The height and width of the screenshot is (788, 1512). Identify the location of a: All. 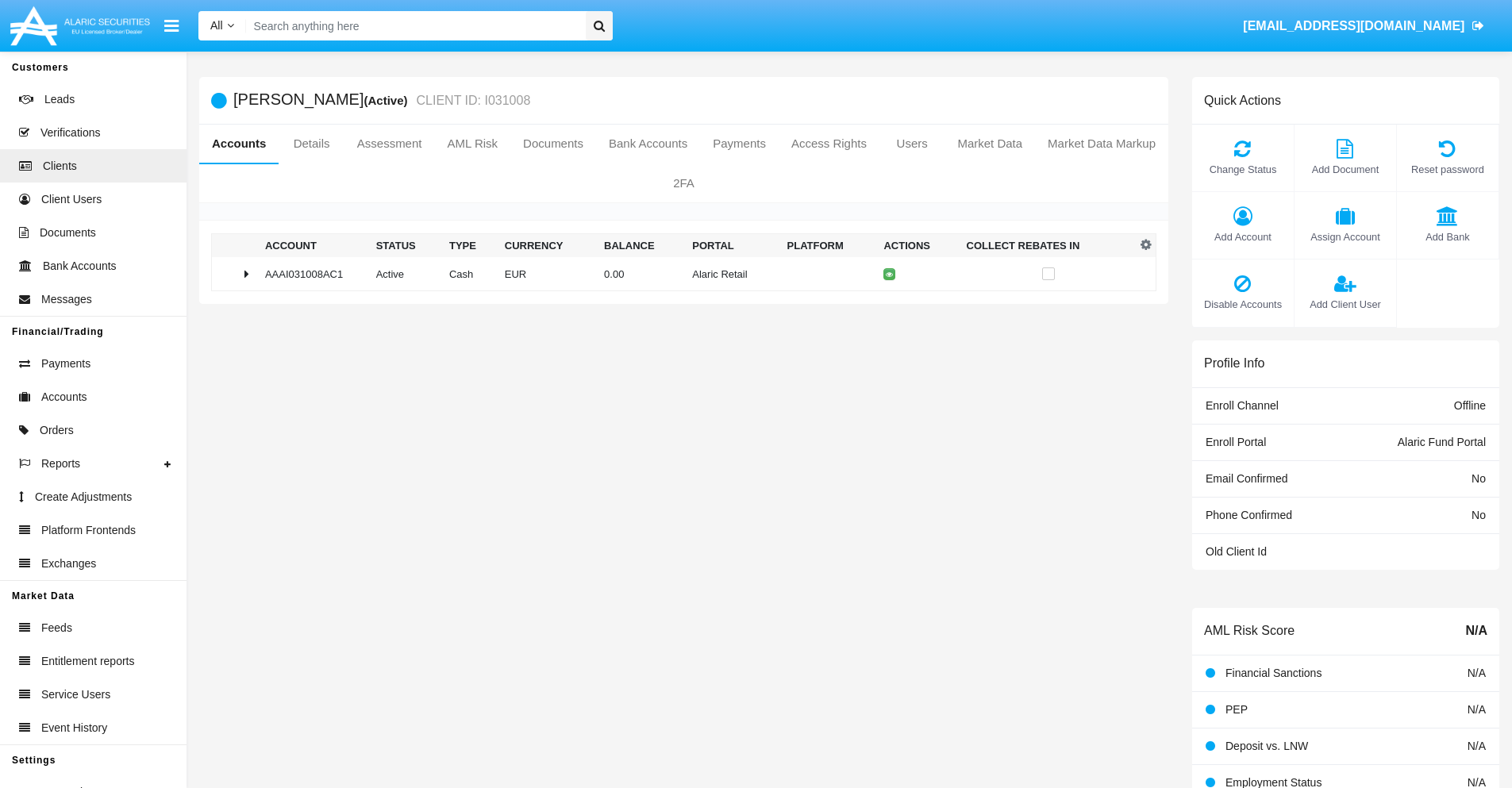
(222, 26).